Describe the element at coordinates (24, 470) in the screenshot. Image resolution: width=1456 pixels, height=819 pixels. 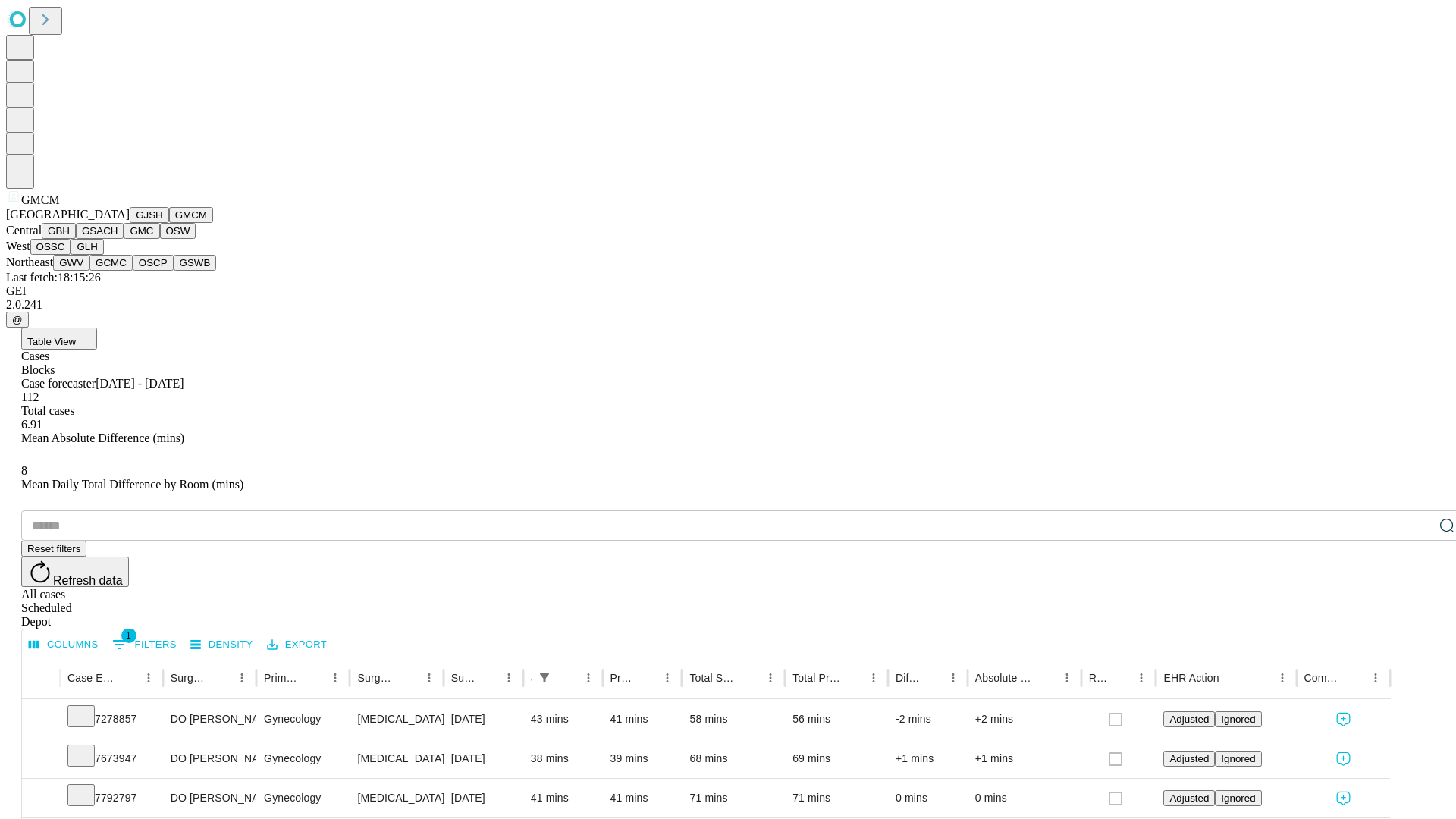
I see `span: 8` at that location.